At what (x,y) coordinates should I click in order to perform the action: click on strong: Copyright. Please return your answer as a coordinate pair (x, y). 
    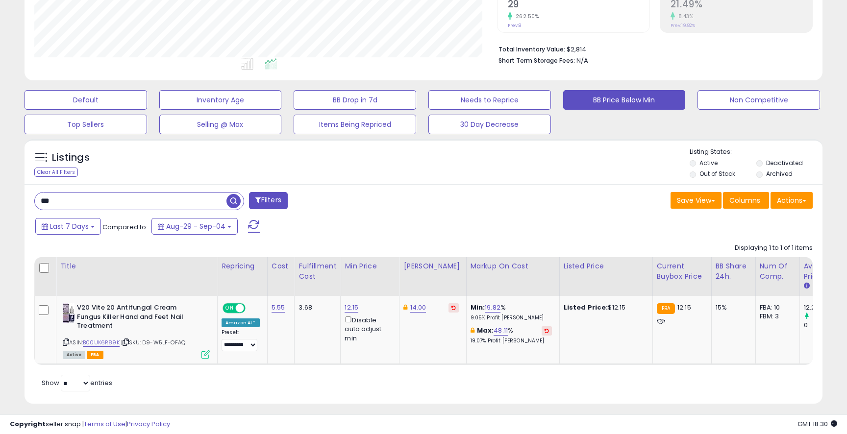
    Looking at the image, I should click on (27, 424).